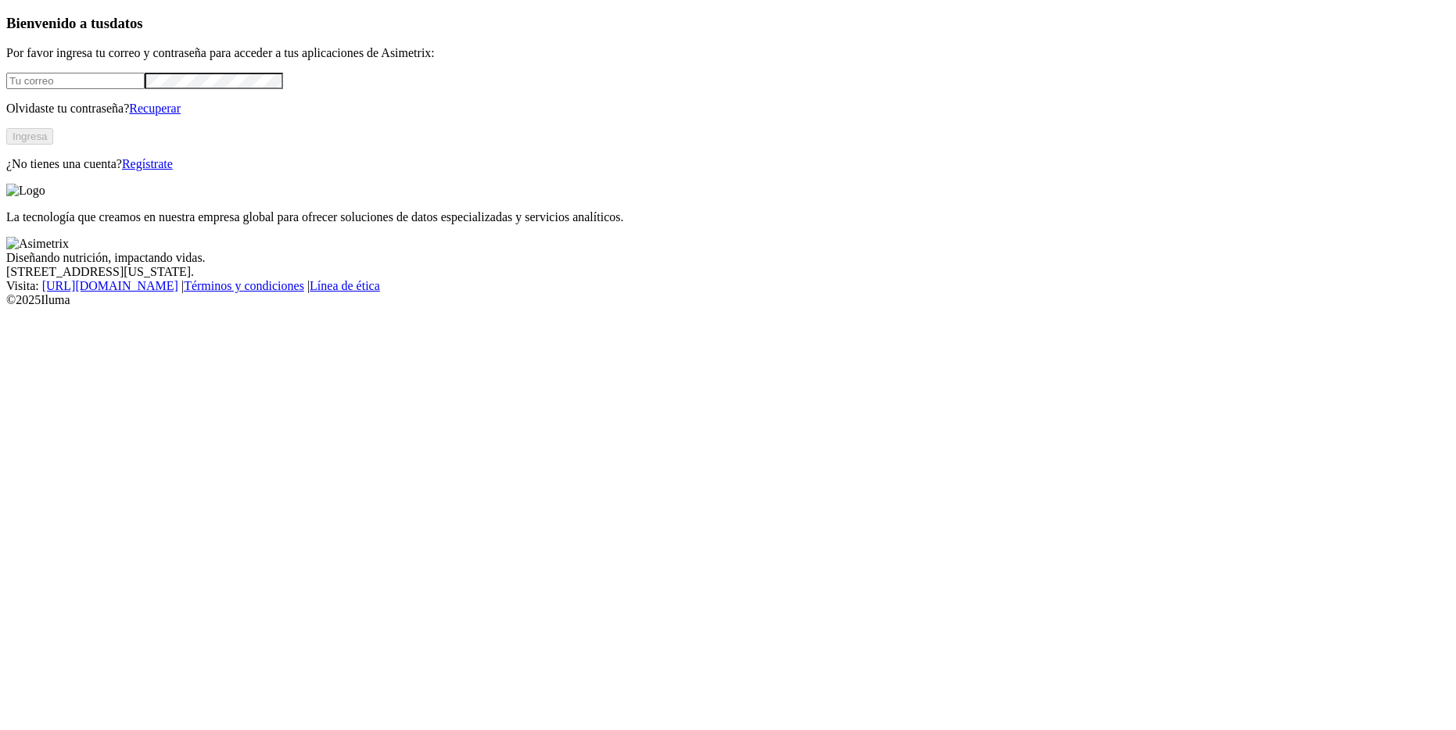  I want to click on input: Tu correo, so click(75, 81).